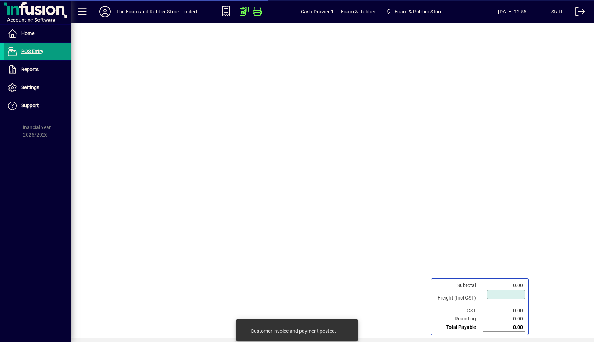 The image size is (594, 342). Describe the element at coordinates (459, 310) in the screenshot. I see `td: GST` at that location.